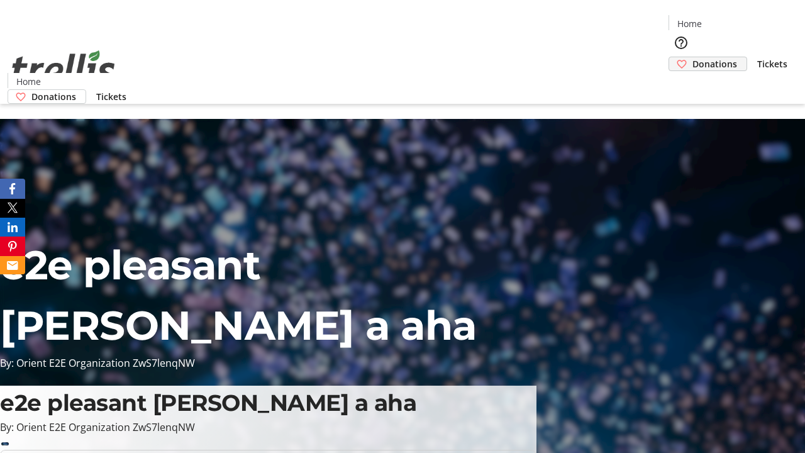 The width and height of the screenshot is (805, 453). I want to click on img: Orient E2E Organization ZwS7lenqNW's Logo, so click(63, 68).